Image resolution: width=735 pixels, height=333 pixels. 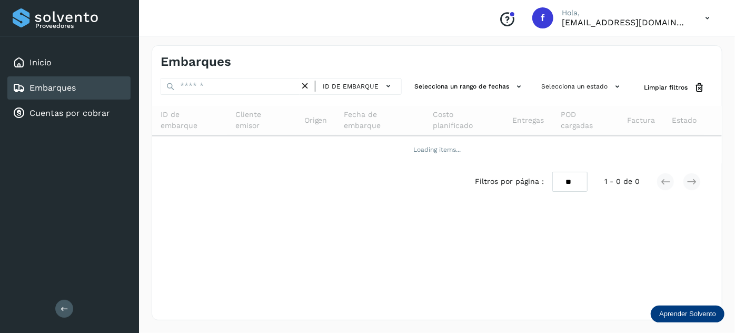 What do you see at coordinates (625, 22) in the screenshot?
I see `p: fyc3@mexamerik.com` at bounding box center [625, 22].